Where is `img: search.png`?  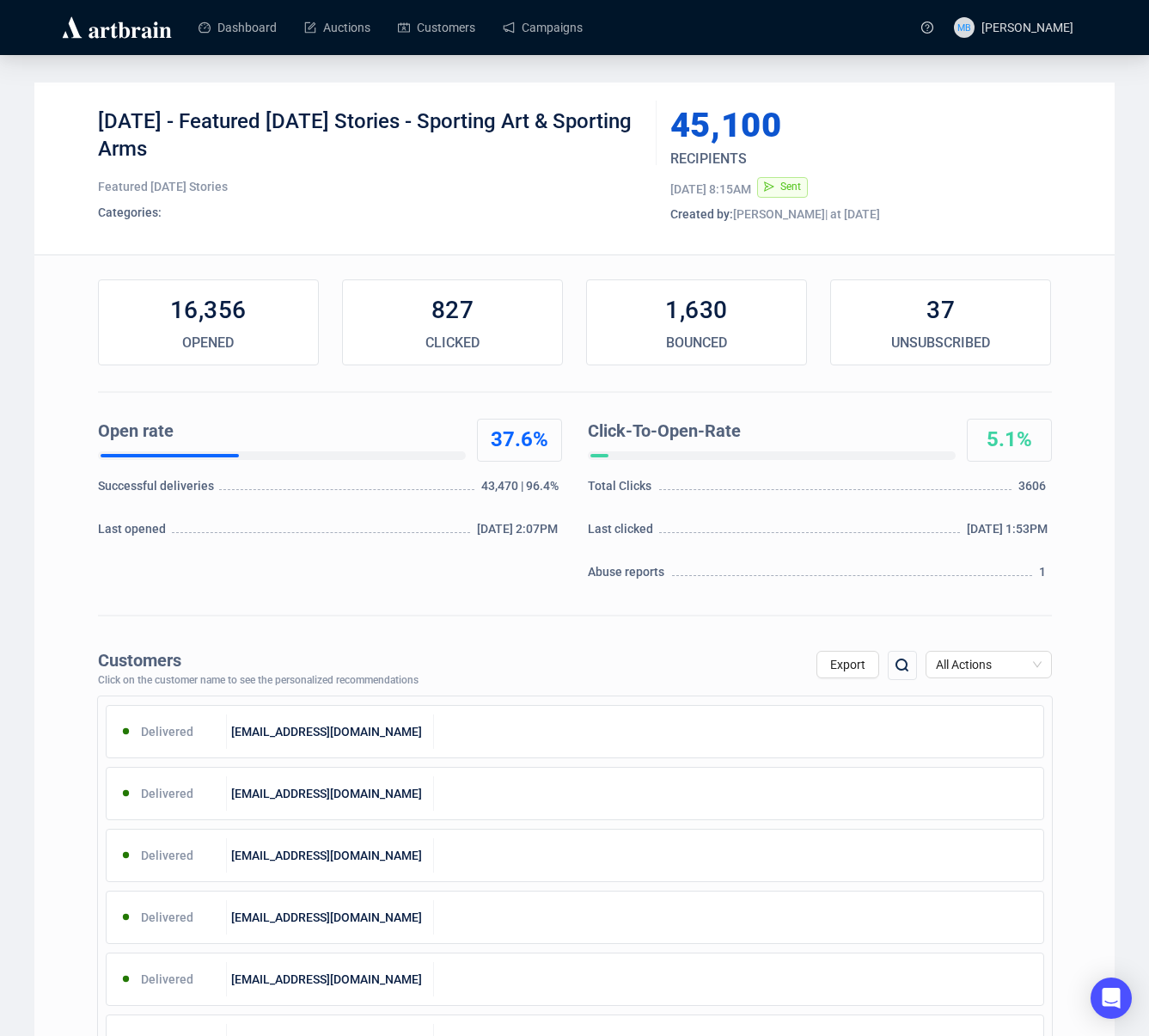 img: search.png is located at coordinates (903, 666).